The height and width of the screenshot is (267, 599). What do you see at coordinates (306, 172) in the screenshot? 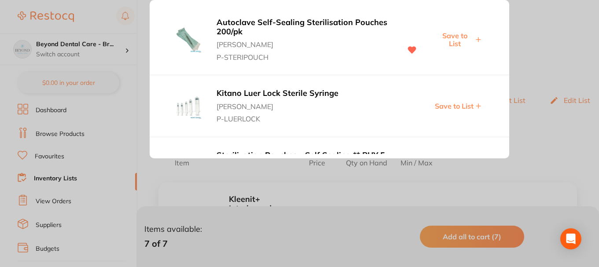
I see `button: Sterilization Pouches - Self Sealing ** BUY 5 RECEIVE 1 FREE **Independent Dental43644535767359` at bounding box center [306, 172].